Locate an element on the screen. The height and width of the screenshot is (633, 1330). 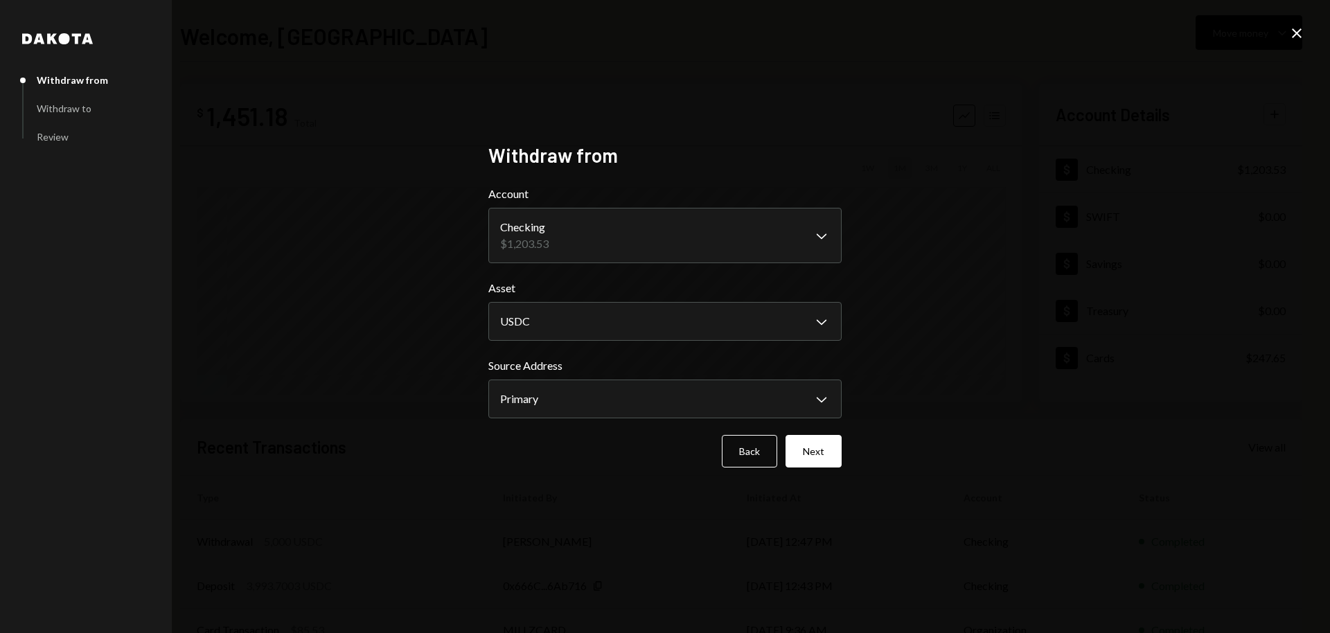
label: Account is located at coordinates (665, 194).